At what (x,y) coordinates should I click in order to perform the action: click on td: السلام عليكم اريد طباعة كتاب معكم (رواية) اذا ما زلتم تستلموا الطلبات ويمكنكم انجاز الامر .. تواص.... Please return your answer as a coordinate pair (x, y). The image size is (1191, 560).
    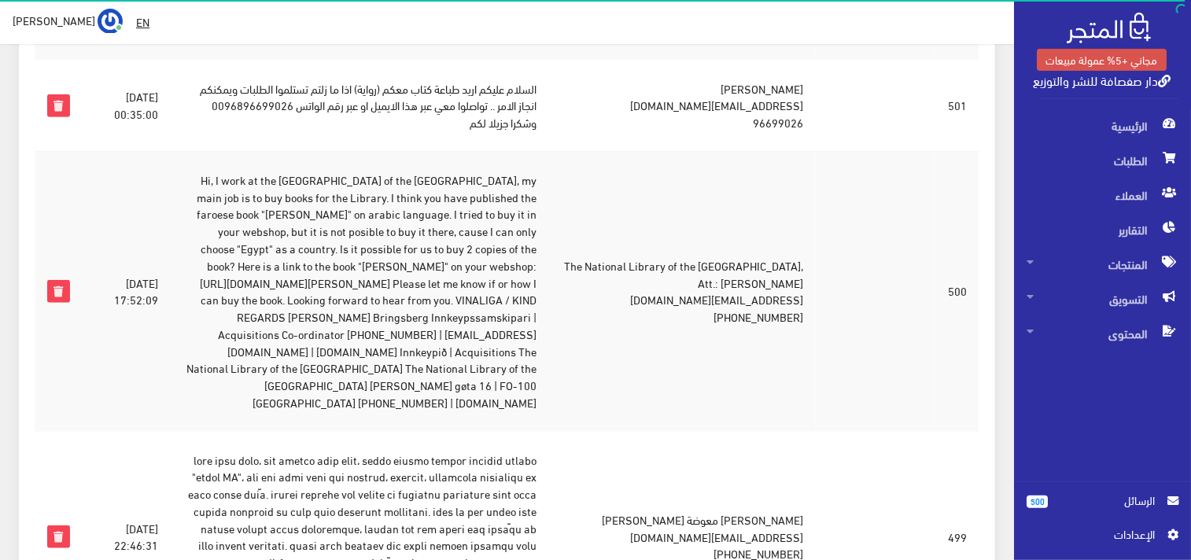
    Looking at the image, I should click on (359, 105).